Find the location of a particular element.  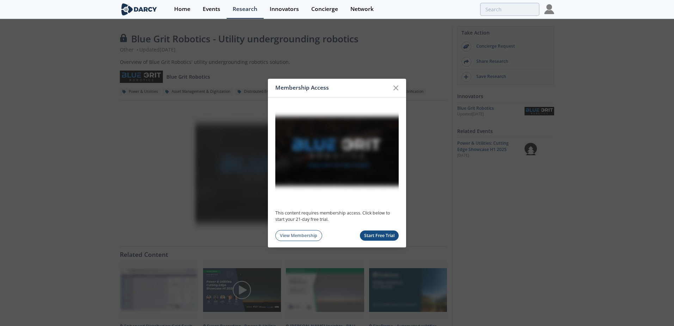

div: Membership Access is located at coordinates (332, 88).